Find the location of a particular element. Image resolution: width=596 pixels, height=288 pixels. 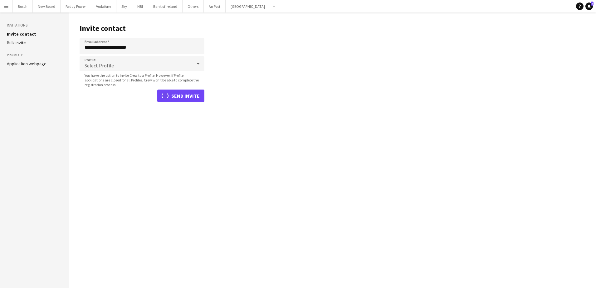

button: NBI is located at coordinates (140, 6).